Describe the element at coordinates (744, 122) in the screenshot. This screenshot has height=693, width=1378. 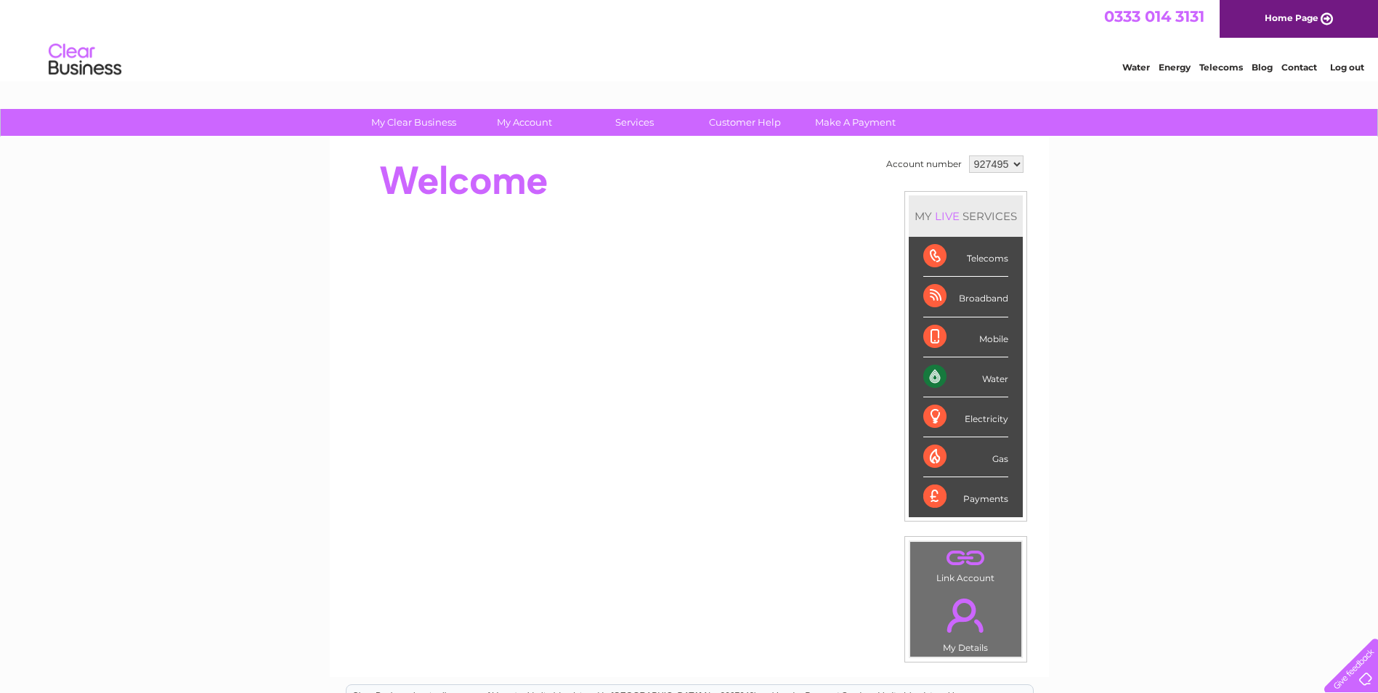
I see `a: Customer Help` at that location.